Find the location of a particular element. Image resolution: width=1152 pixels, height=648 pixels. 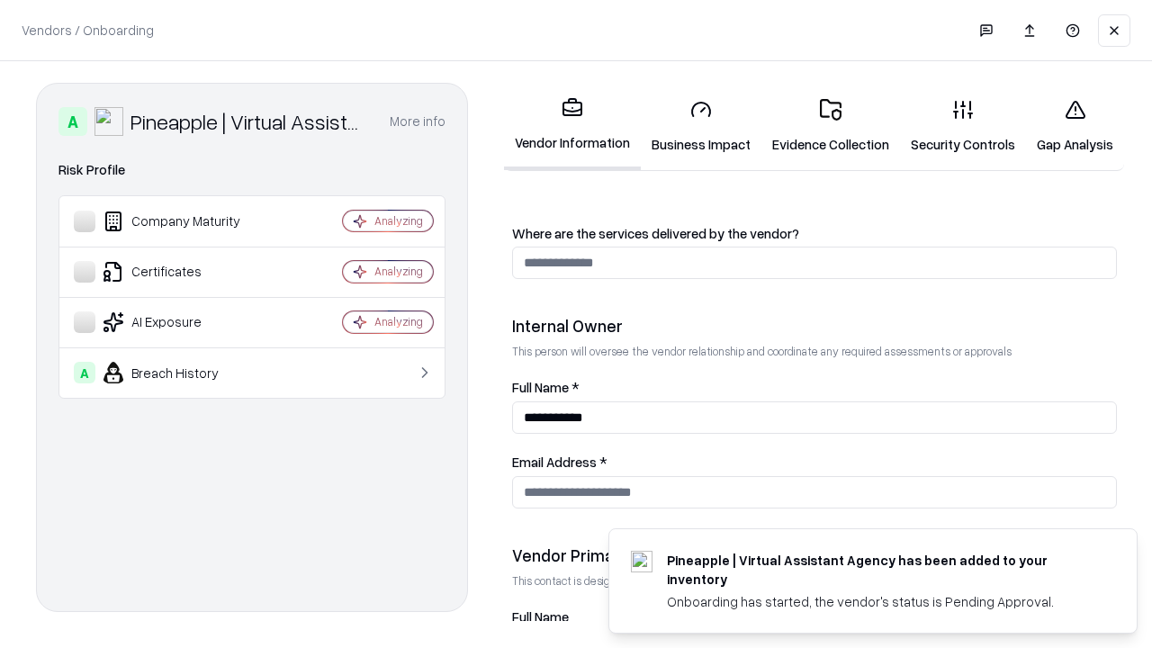

div: Certificates is located at coordinates (181, 272).